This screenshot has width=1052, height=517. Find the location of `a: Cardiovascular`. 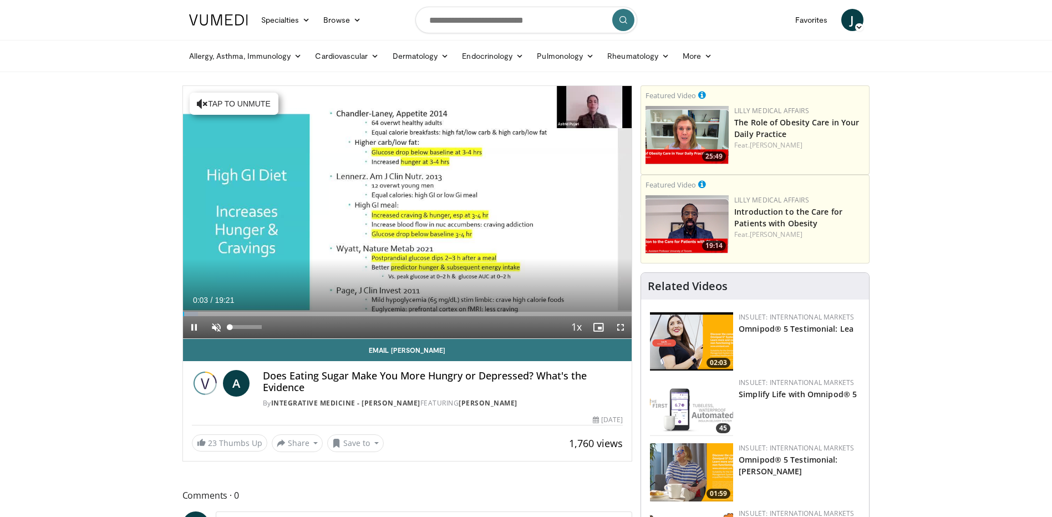

a: Cardiovascular is located at coordinates (347, 56).